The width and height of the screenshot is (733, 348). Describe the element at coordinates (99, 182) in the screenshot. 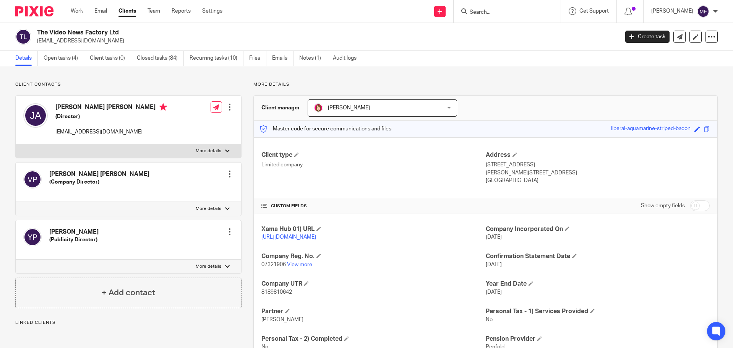

I see `h5: (Company Director)` at that location.